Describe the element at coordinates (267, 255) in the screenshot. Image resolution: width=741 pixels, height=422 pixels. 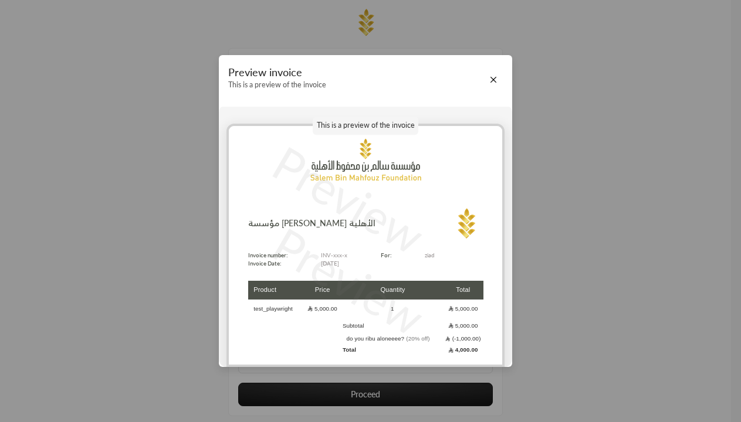
I see `p: Invoice number:` at that location.